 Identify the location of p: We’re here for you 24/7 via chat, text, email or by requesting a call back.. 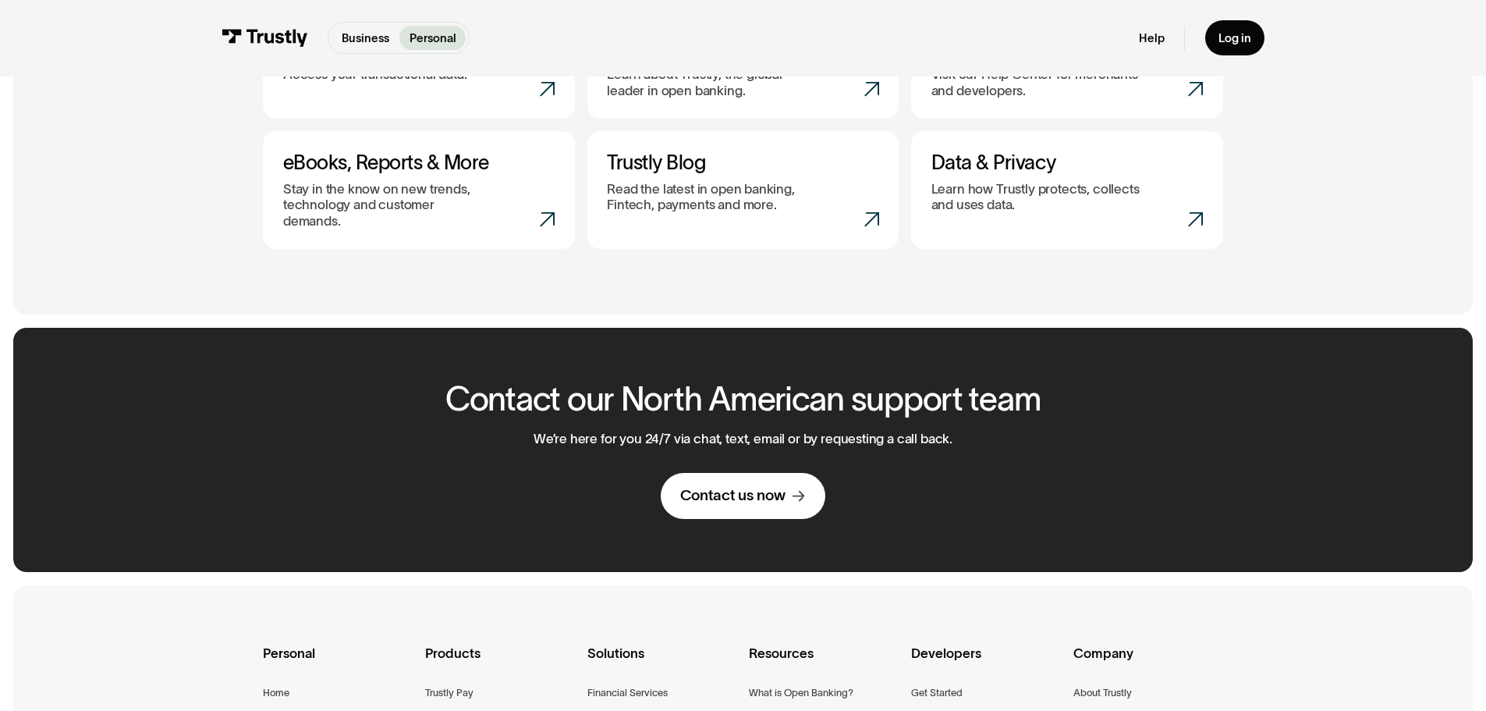
(743, 438).